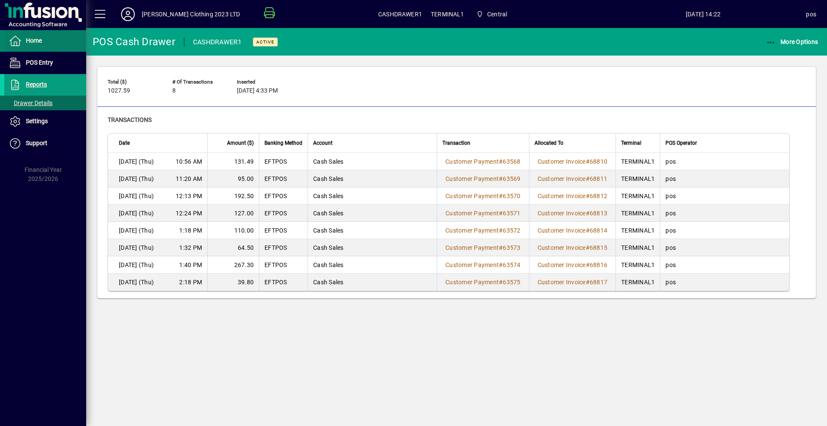 Image resolution: width=827 pixels, height=426 pixels. I want to click on a: Support, so click(45, 143).